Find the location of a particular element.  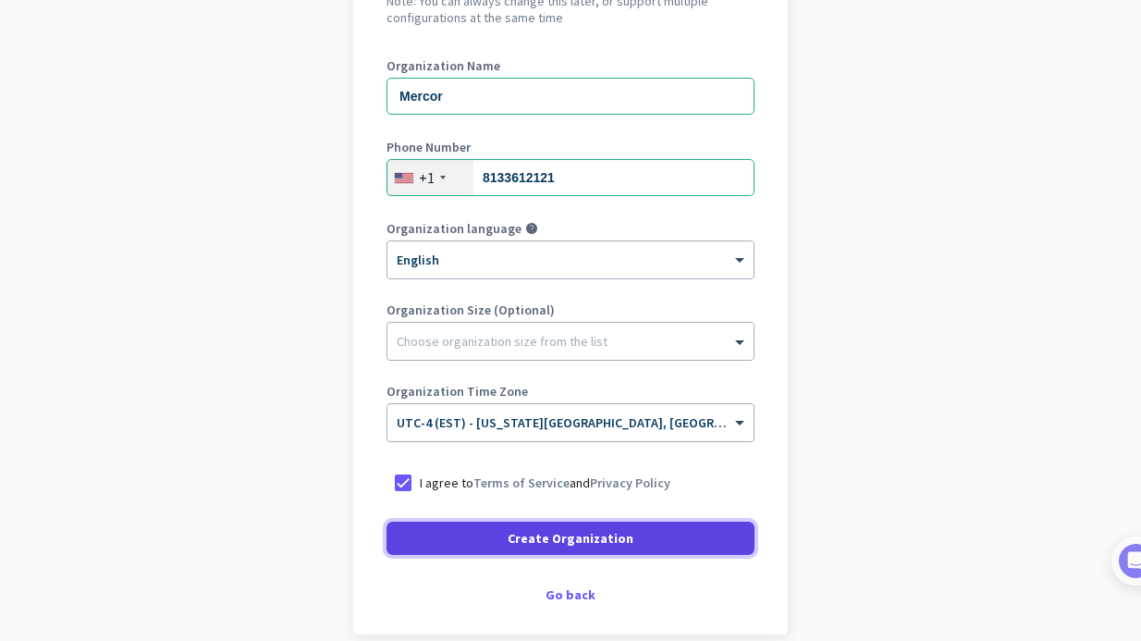

label: Organization language is located at coordinates (454, 228).